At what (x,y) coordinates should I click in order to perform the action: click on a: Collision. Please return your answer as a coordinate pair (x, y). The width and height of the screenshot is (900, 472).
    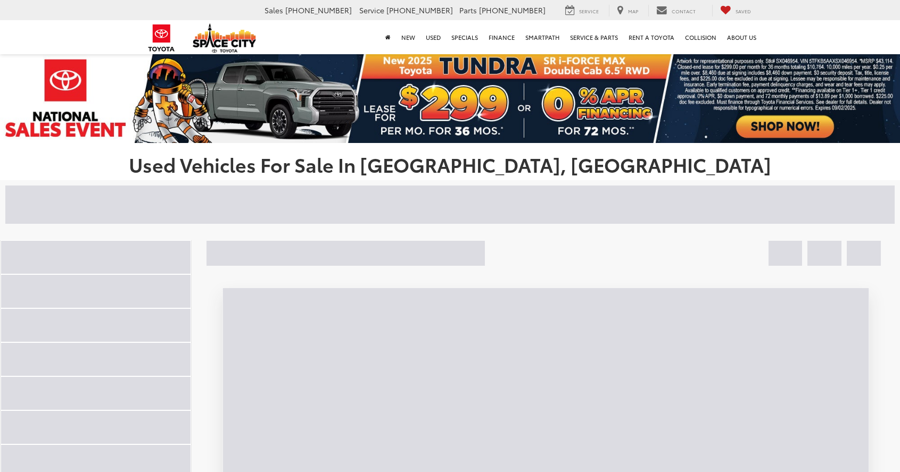
    Looking at the image, I should click on (700, 37).